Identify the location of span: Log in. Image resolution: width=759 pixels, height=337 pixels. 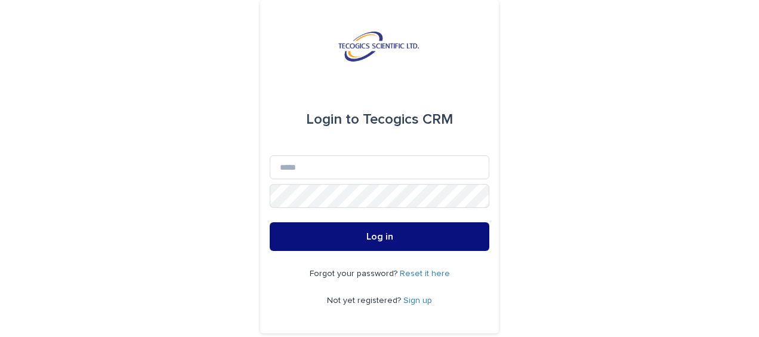
(380, 236).